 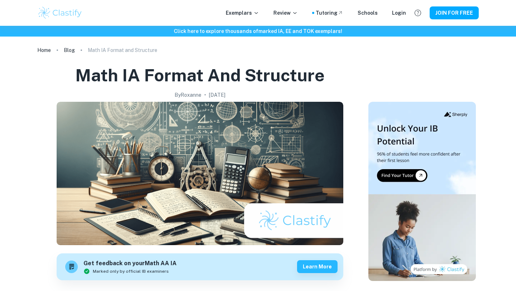 I want to click on button: Learn more, so click(x=317, y=266).